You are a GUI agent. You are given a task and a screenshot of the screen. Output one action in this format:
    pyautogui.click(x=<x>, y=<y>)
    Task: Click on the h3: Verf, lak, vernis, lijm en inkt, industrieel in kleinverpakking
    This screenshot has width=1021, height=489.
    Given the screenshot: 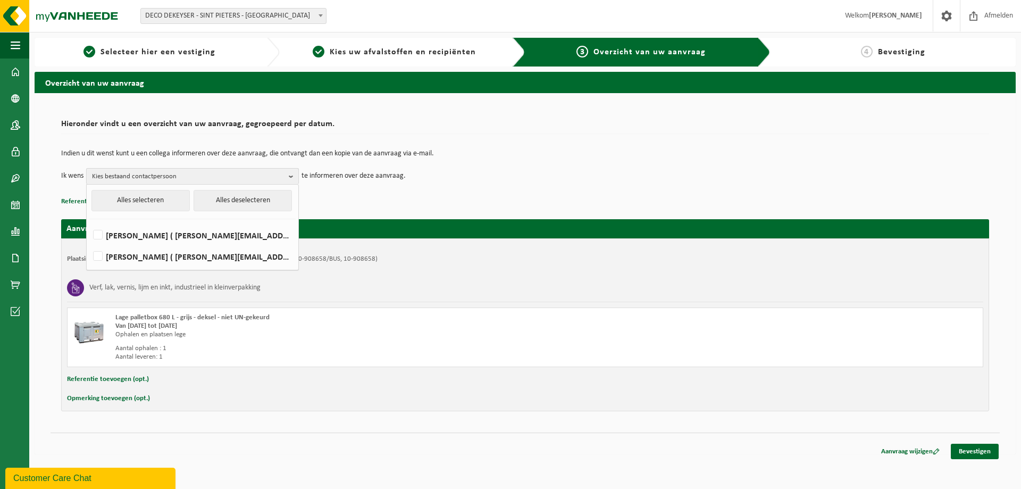 What is the action you would take?
    pyautogui.click(x=175, y=288)
    